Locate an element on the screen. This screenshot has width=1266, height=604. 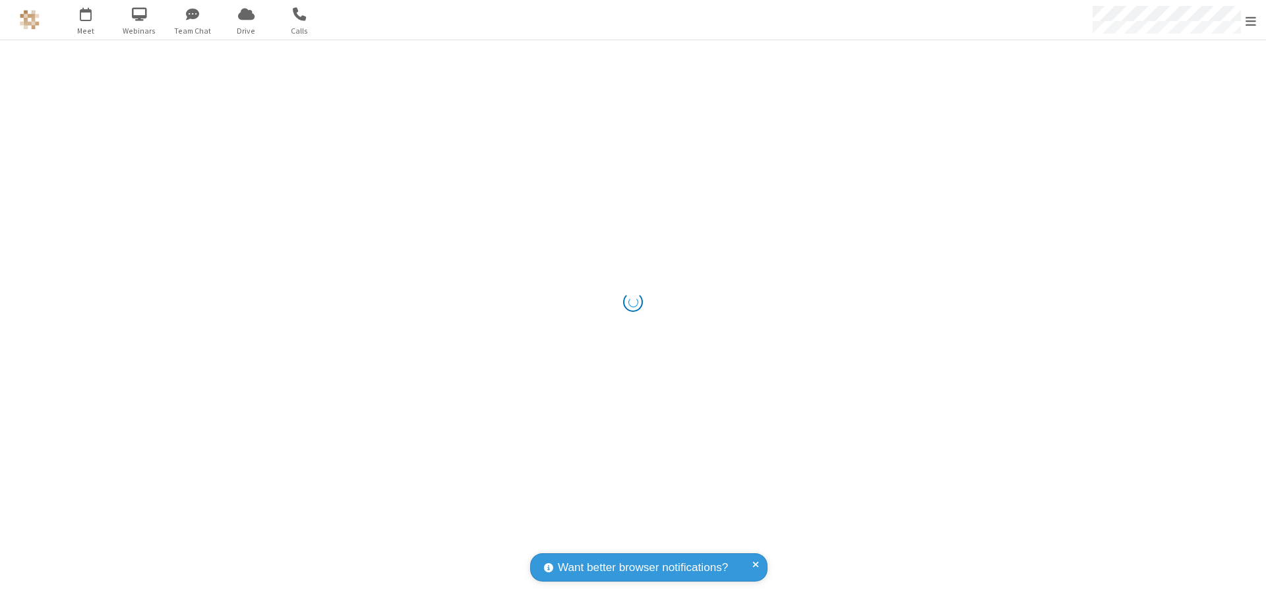
span: Meet is located at coordinates (86, 31).